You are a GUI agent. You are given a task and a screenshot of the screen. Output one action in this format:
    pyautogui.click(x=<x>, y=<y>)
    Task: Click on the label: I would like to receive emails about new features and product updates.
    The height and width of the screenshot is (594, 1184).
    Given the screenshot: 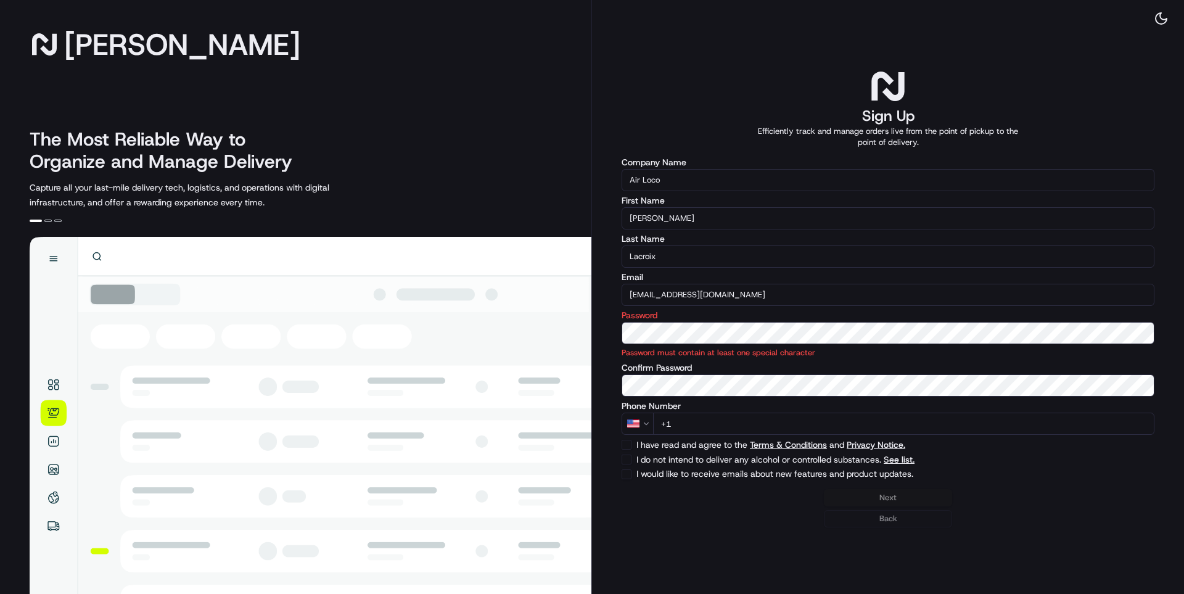 What is the action you would take?
    pyautogui.click(x=849, y=474)
    